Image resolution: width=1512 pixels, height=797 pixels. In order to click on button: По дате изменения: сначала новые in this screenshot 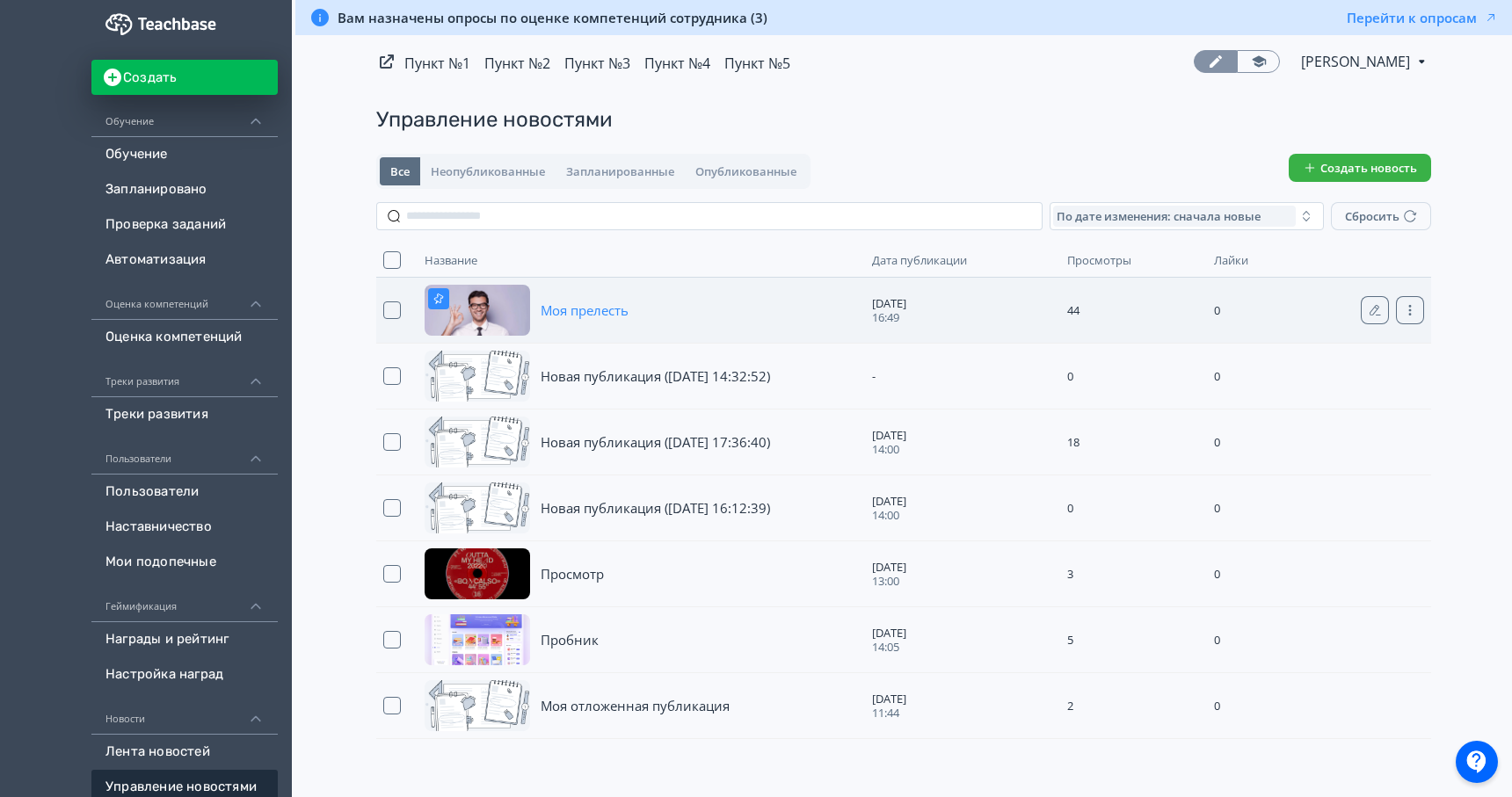, I will do `click(1187, 217)`.